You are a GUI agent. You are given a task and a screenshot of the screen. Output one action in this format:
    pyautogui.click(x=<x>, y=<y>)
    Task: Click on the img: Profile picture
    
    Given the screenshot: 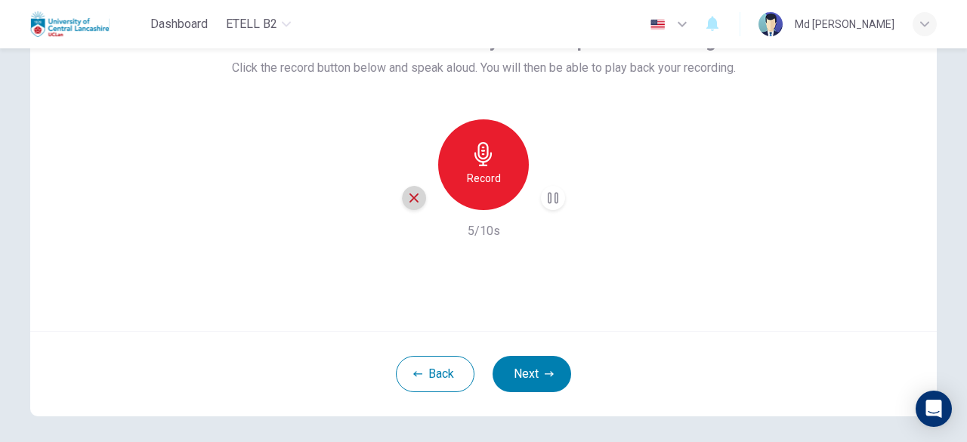 What is the action you would take?
    pyautogui.click(x=771, y=24)
    